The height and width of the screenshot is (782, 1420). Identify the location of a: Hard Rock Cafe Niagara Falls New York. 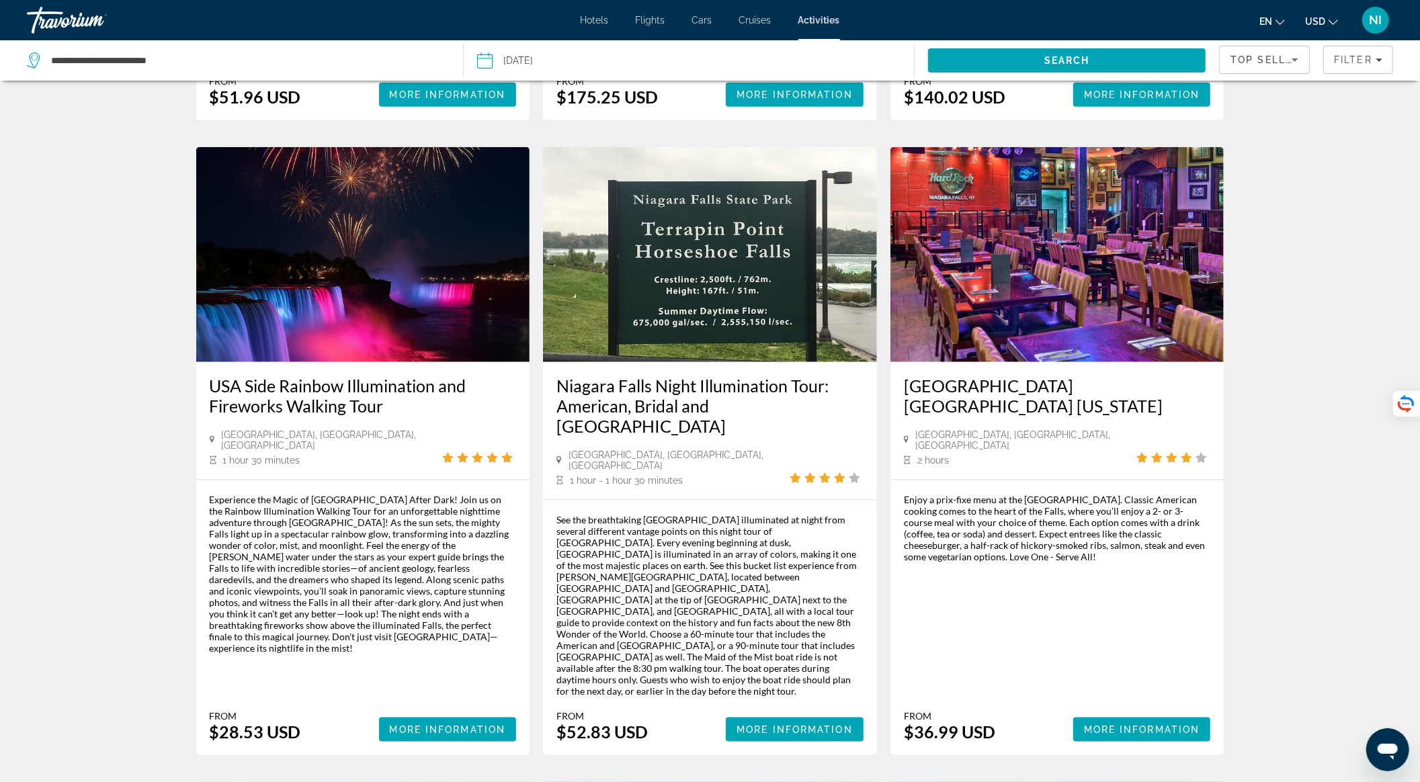
(1057, 255).